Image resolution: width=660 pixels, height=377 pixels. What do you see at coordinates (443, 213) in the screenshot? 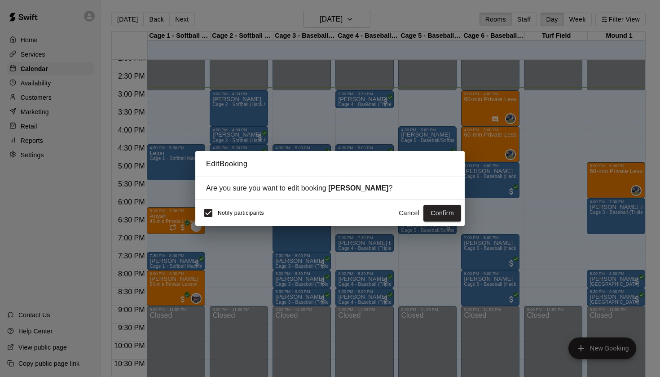
I see `button: Confirm` at bounding box center [443, 213].